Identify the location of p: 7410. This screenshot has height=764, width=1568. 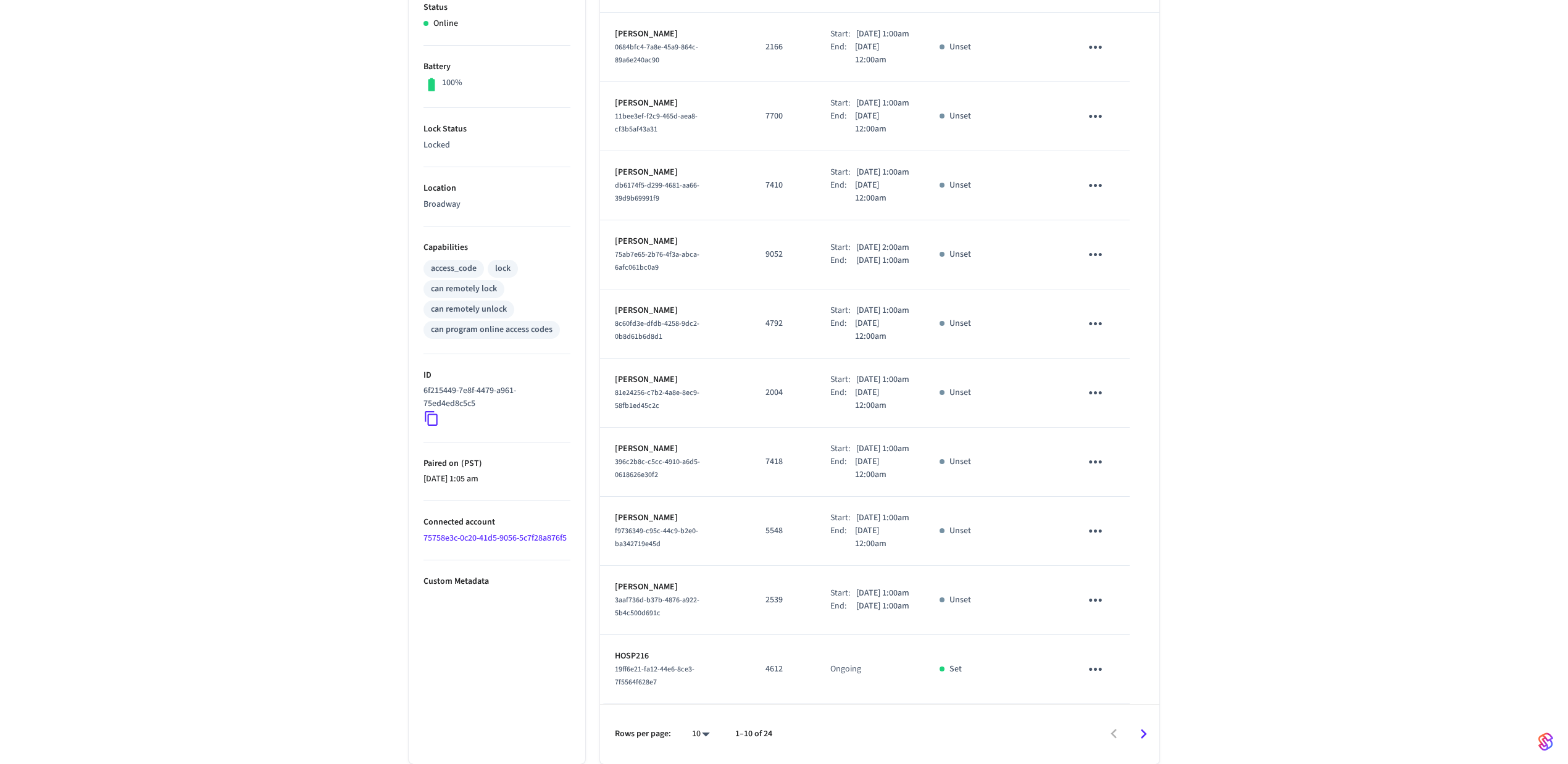
(783, 185).